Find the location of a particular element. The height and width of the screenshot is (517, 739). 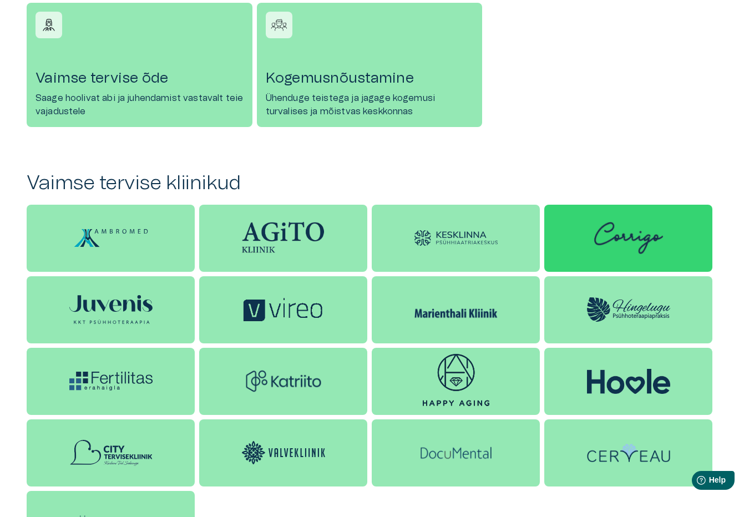

img: Vaimse tervise õde icon is located at coordinates (49, 25).